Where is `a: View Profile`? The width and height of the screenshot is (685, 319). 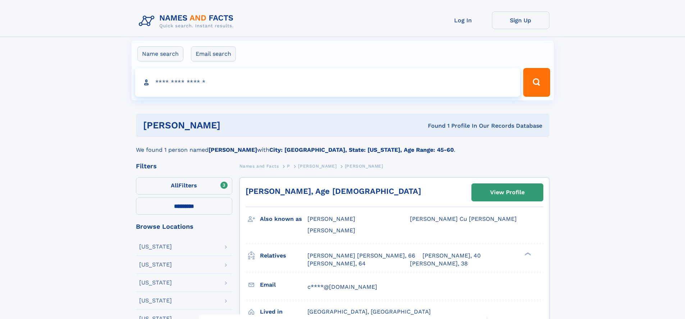
a: View Profile is located at coordinates (507, 192).